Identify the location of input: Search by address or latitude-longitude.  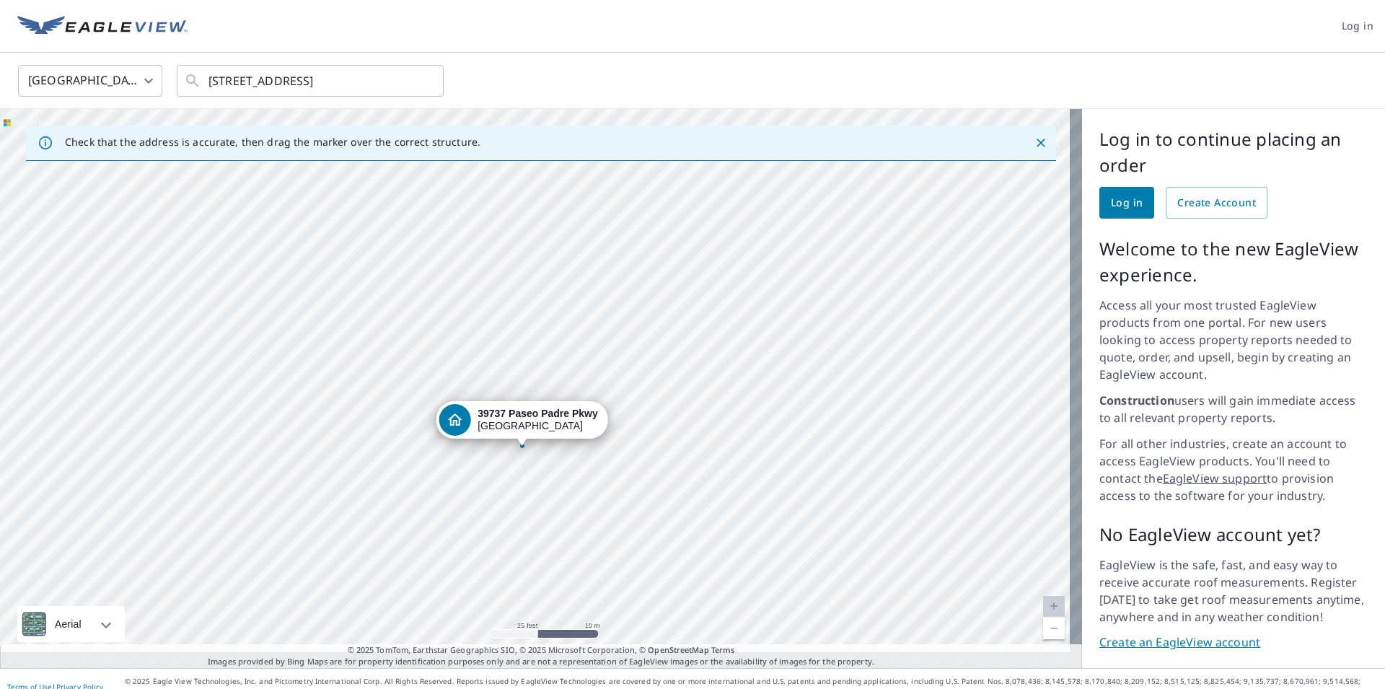
(311, 81).